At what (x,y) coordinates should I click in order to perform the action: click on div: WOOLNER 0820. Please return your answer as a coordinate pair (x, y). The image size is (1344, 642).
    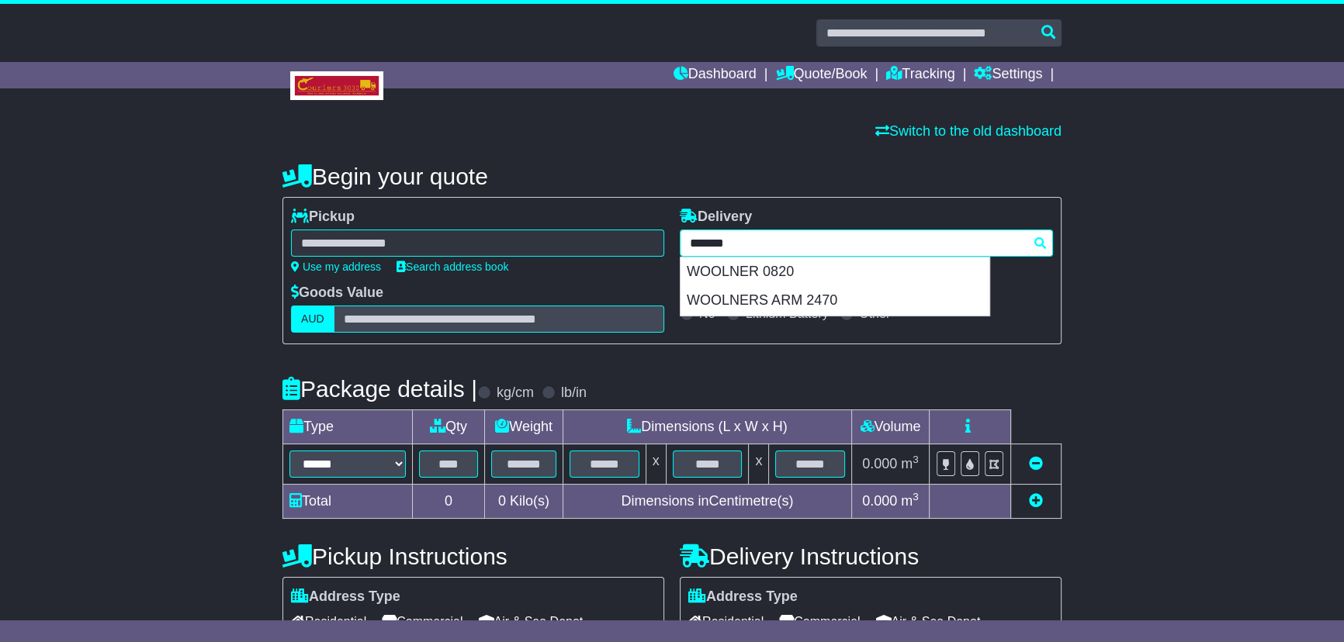
    Looking at the image, I should click on (835, 272).